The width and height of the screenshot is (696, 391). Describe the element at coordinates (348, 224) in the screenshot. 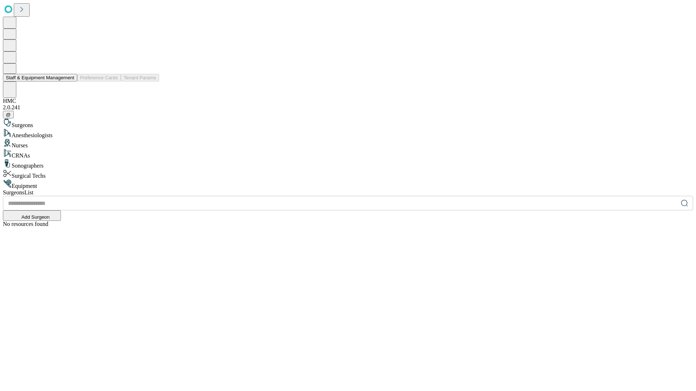

I see `div: No resources found` at that location.